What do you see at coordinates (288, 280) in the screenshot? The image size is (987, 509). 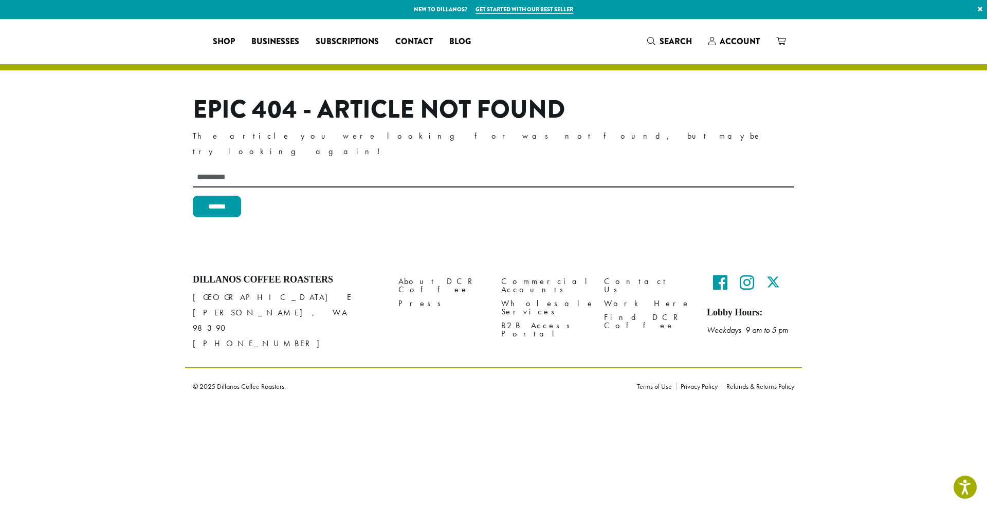 I see `h4: Dillanos Coffee Roasters` at bounding box center [288, 280].